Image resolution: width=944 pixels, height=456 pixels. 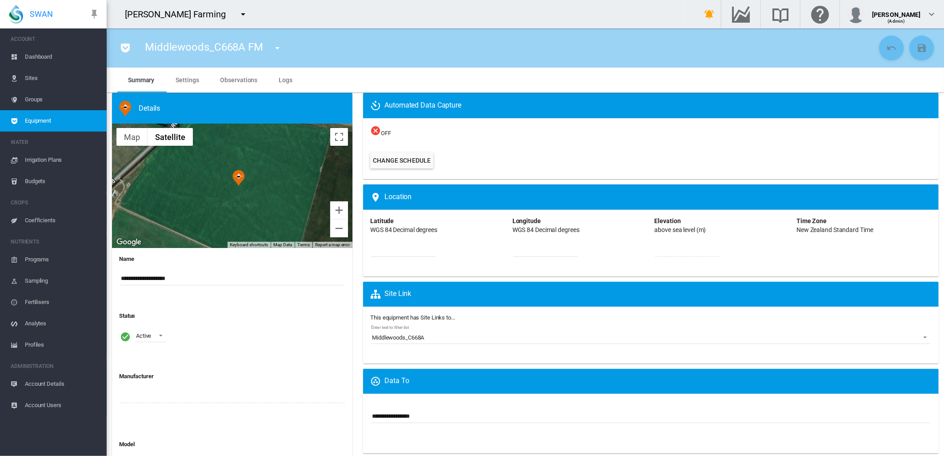 I want to click on md-icon: icon-pin, so click(x=94, y=14).